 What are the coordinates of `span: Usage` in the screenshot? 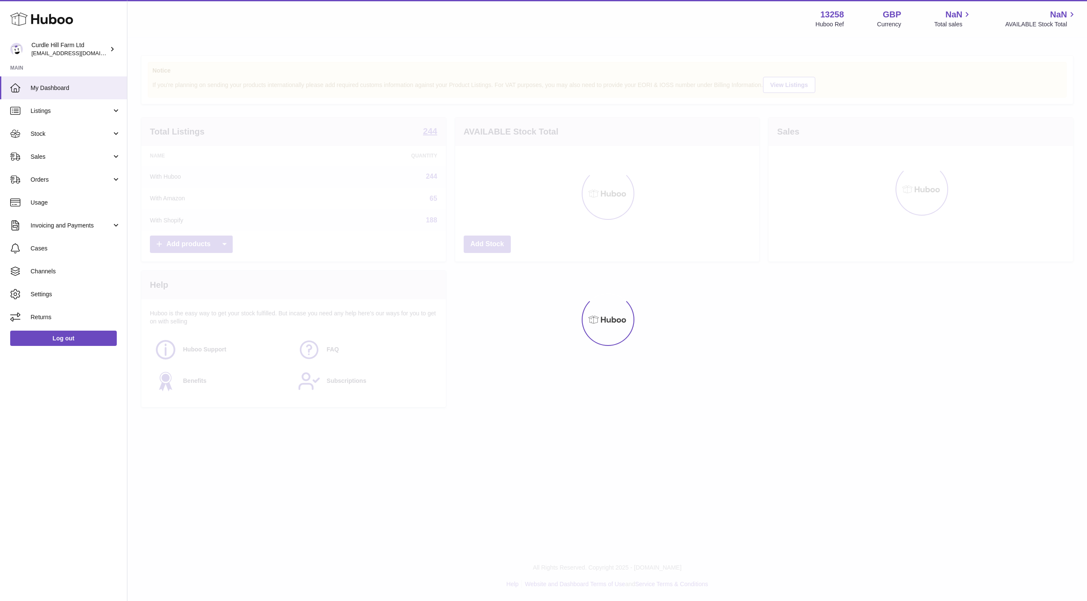 It's located at (76, 203).